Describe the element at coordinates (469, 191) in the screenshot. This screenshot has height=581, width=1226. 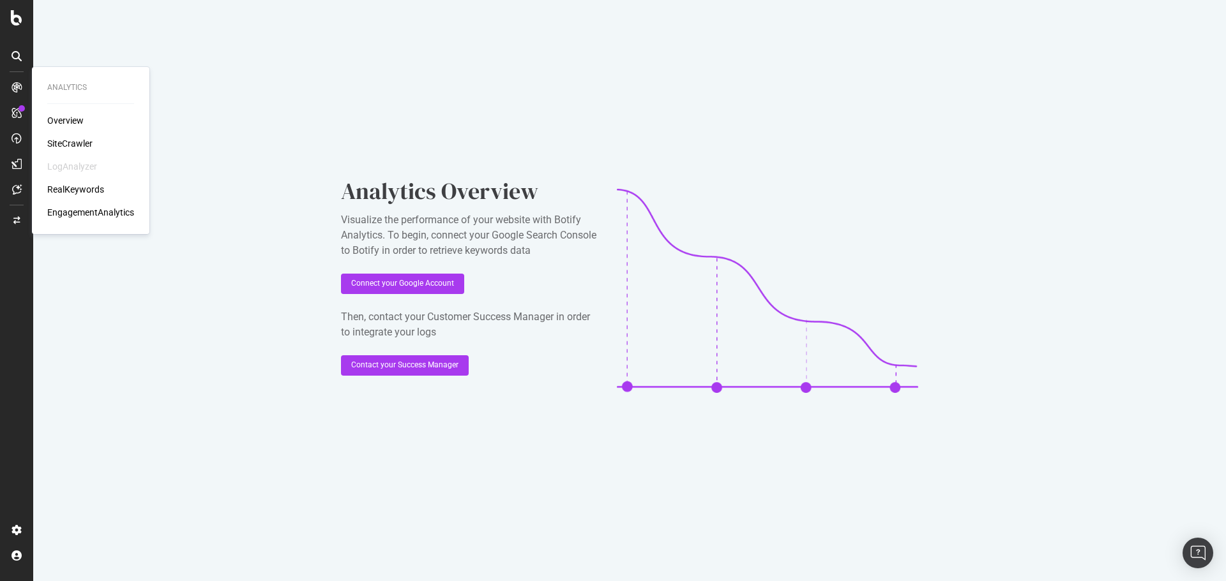
I see `div: Analytics Overview` at that location.